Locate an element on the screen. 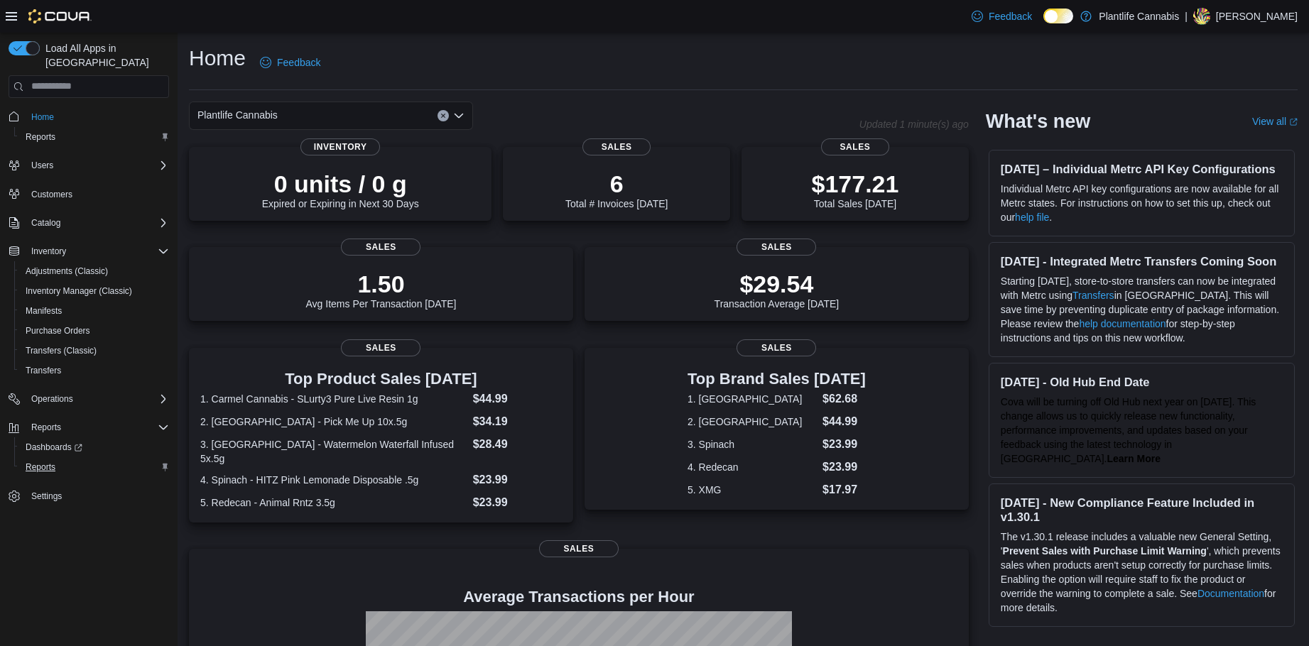 The width and height of the screenshot is (1309, 646). span: Dark Mode is located at coordinates (1043, 23).